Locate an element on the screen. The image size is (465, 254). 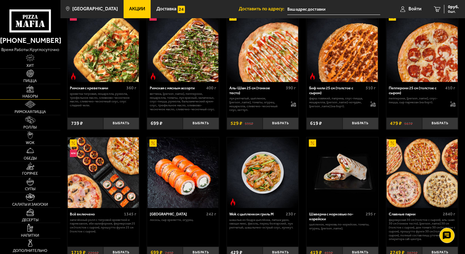
a: НовинкаОстрое блюдоРимская с мясным ассорти is located at coordinates (183, 47).